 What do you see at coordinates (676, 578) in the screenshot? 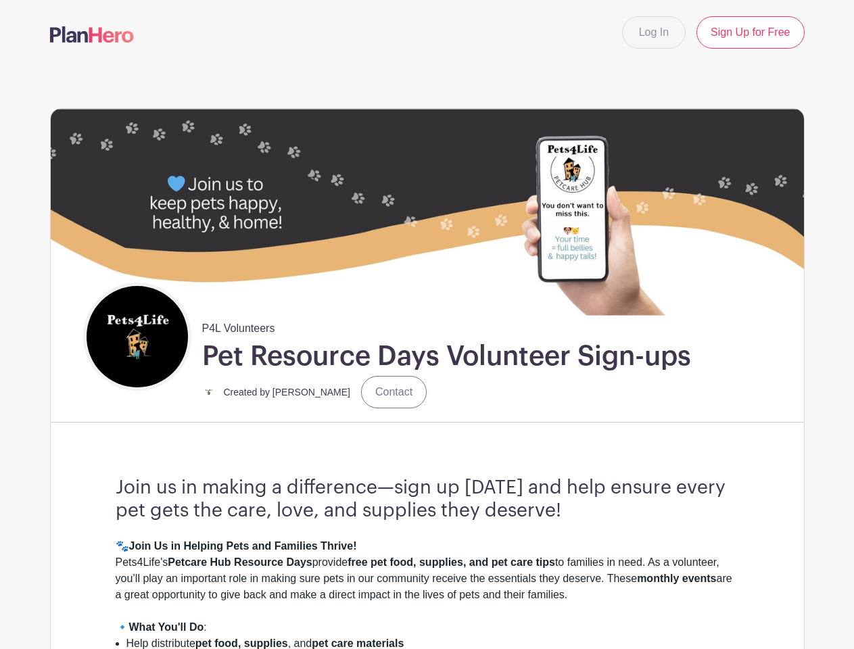
I see `strong: monthly events` at bounding box center [676, 578].